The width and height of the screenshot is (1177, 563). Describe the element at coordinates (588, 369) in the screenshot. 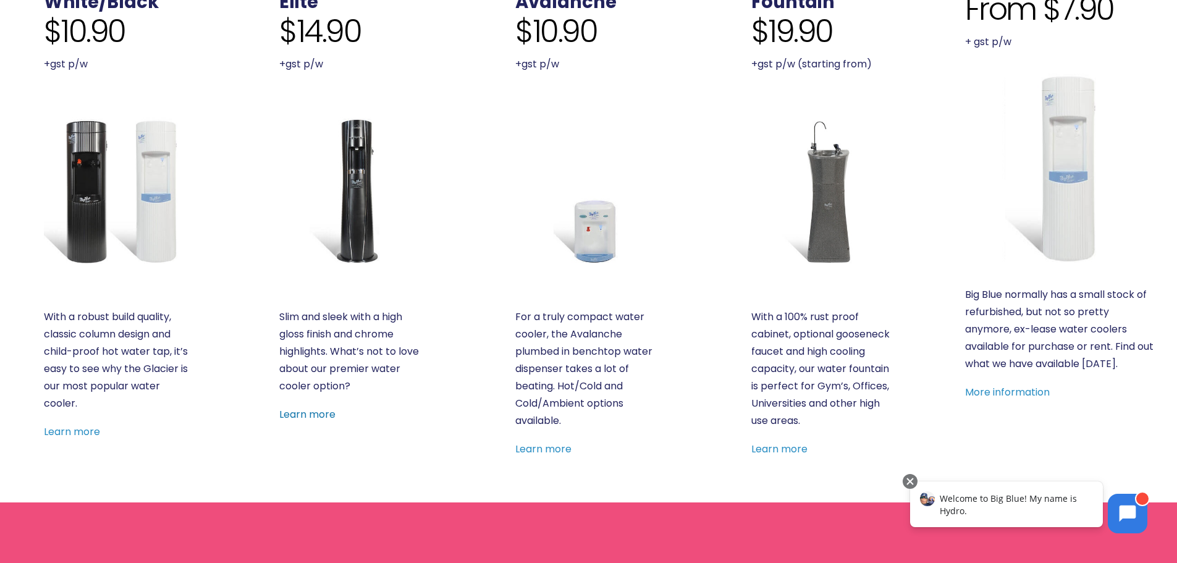

I see `p: For a truly compact water cooler, the Avalanche plumbed in benchtop water dispenser takes a lot o...` at that location.